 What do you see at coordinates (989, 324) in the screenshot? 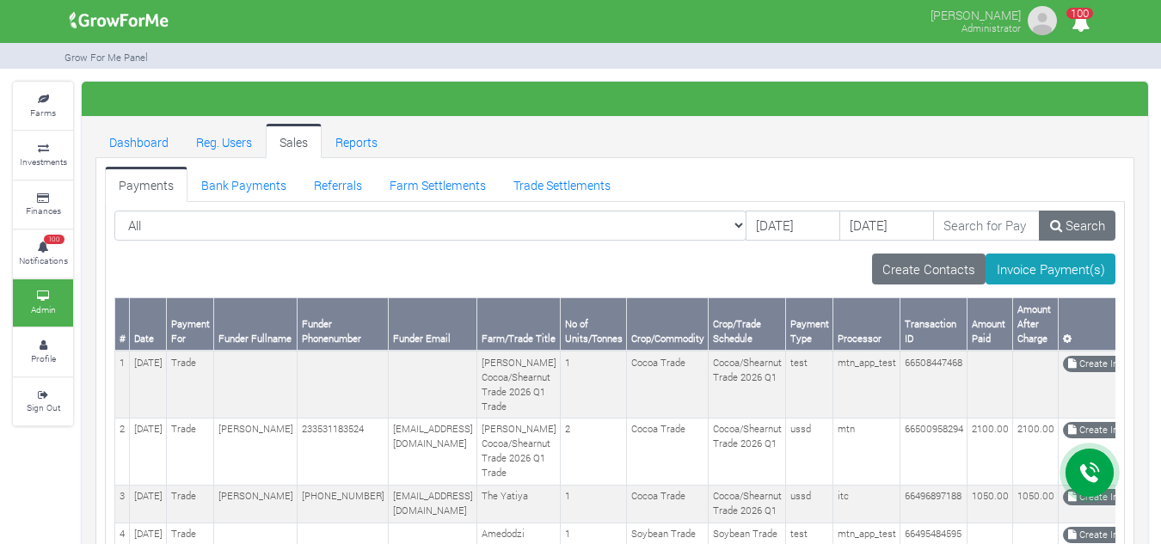
I see `th: Amount Paid` at bounding box center [989, 324].